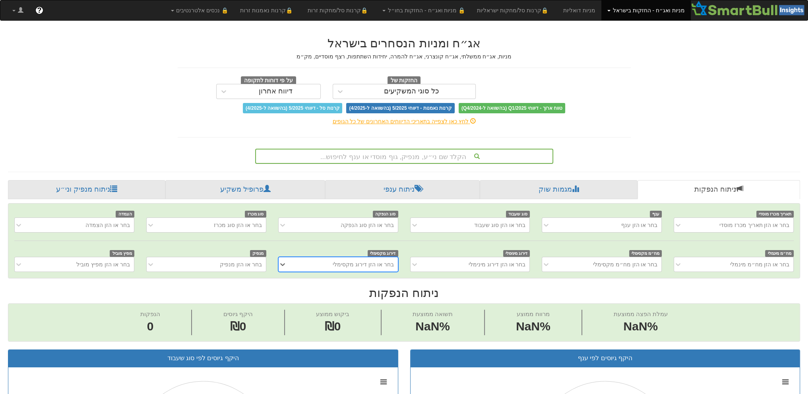 The width and height of the screenshot is (808, 394). I want to click on span: דירוג מקסימלי, so click(383, 253).